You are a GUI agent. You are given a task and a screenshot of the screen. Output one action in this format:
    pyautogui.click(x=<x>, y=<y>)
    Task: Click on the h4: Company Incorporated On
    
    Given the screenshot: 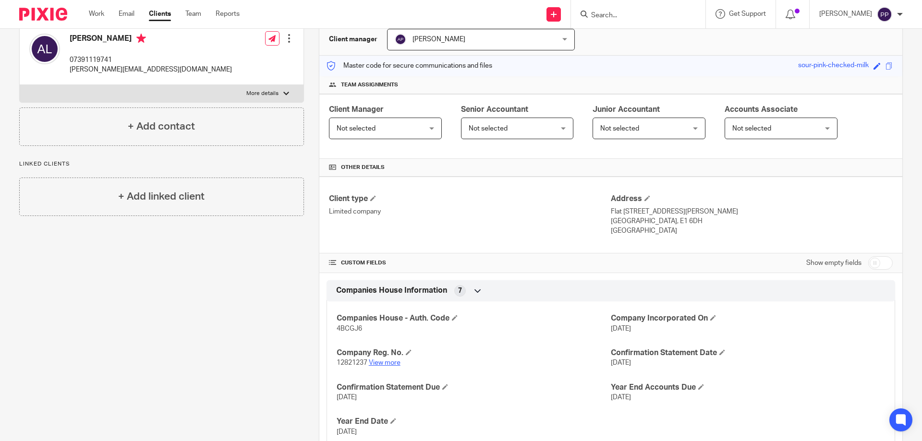 What is the action you would take?
    pyautogui.click(x=747, y=318)
    